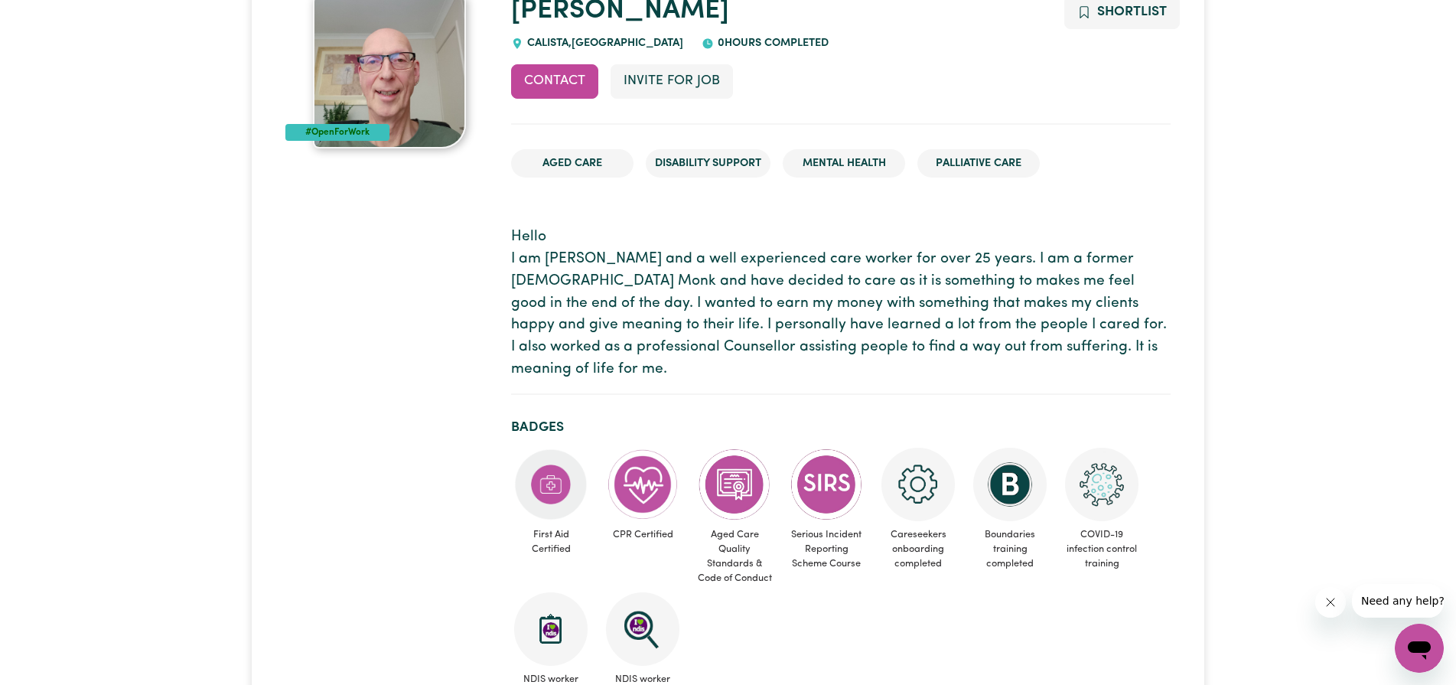 Image resolution: width=1456 pixels, height=685 pixels. I want to click on li: Aged Care, so click(572, 164).